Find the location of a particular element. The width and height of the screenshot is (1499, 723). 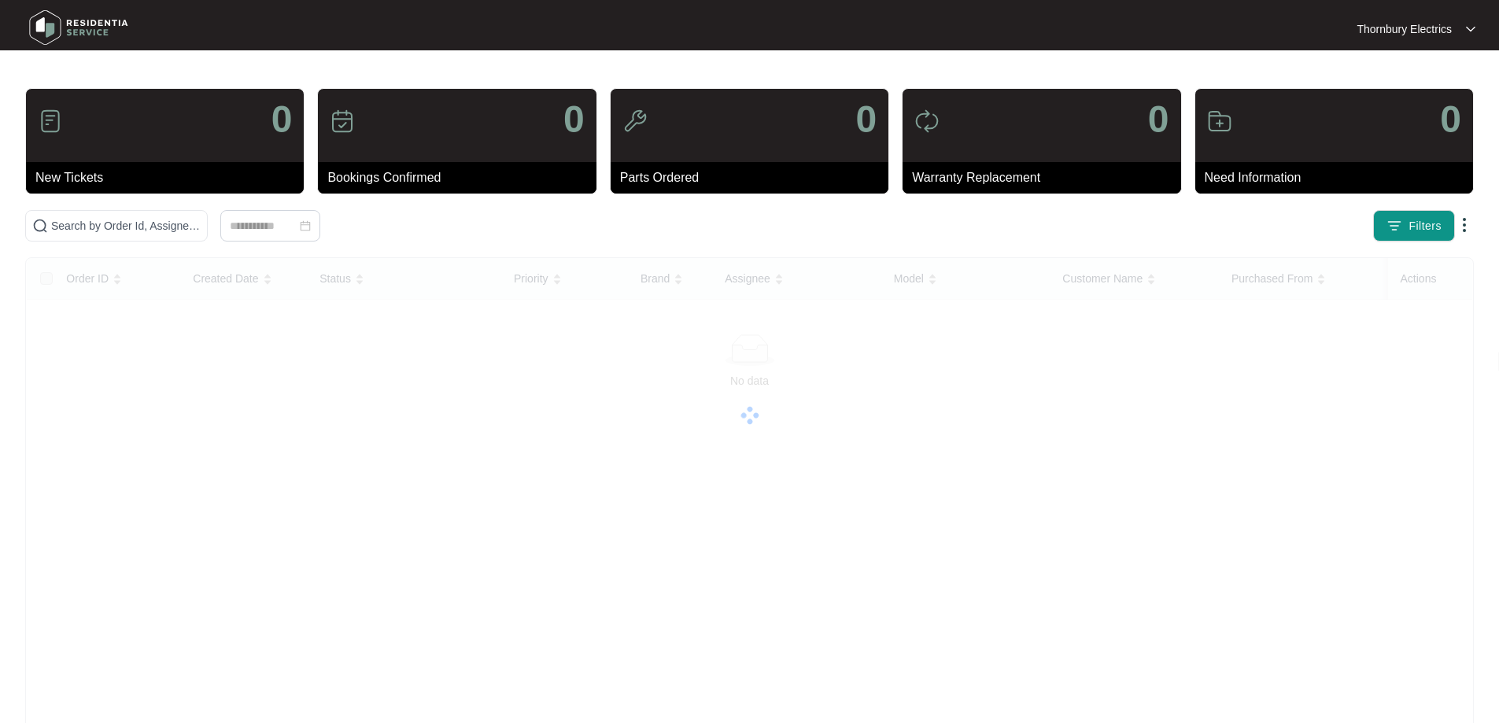

img: filter icon is located at coordinates (1395, 226).